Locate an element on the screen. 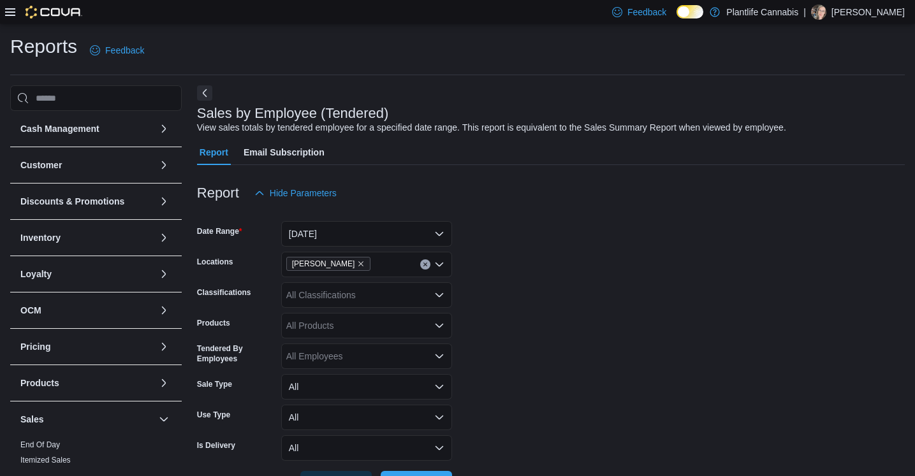 The width and height of the screenshot is (915, 476). a: Itemized Sales is located at coordinates (45, 460).